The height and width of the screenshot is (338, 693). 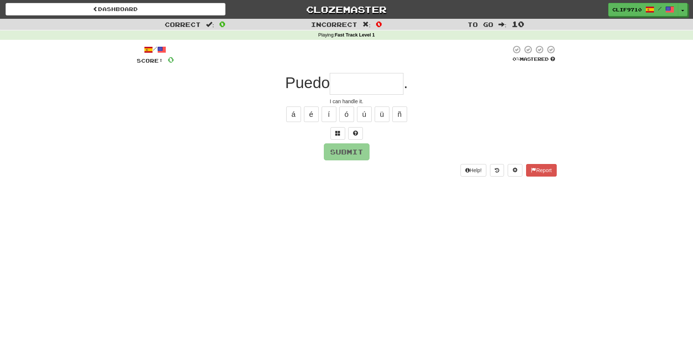 What do you see at coordinates (541, 170) in the screenshot?
I see `button: Report` at bounding box center [541, 170].